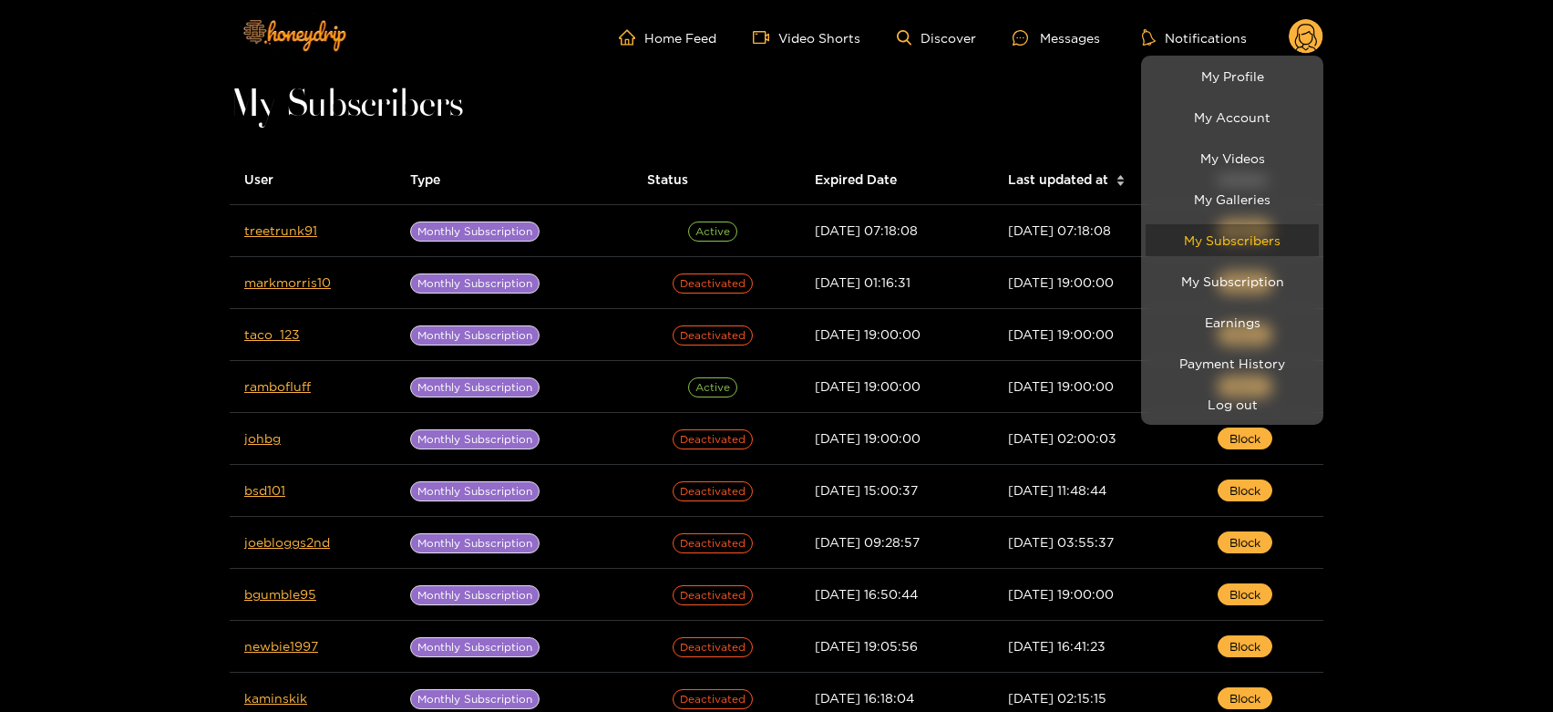 The image size is (1553, 712). I want to click on a: My Videos, so click(1232, 158).